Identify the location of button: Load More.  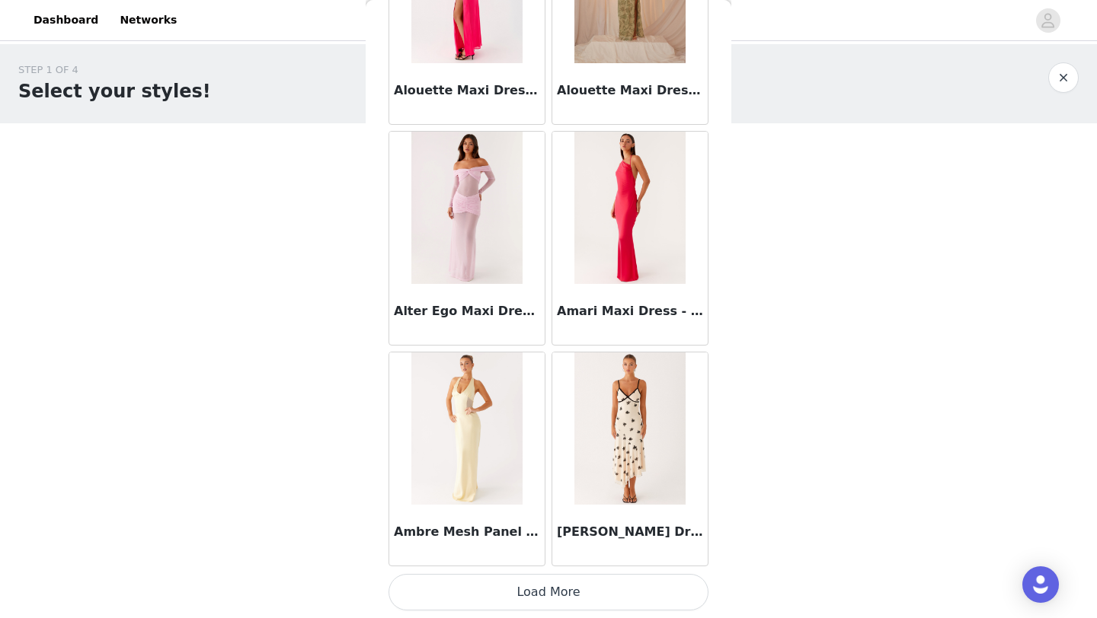
(548, 593).